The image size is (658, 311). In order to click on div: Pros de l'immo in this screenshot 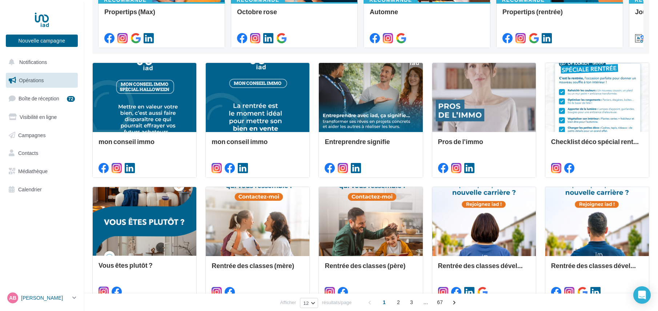, I will do `click(484, 145)`.